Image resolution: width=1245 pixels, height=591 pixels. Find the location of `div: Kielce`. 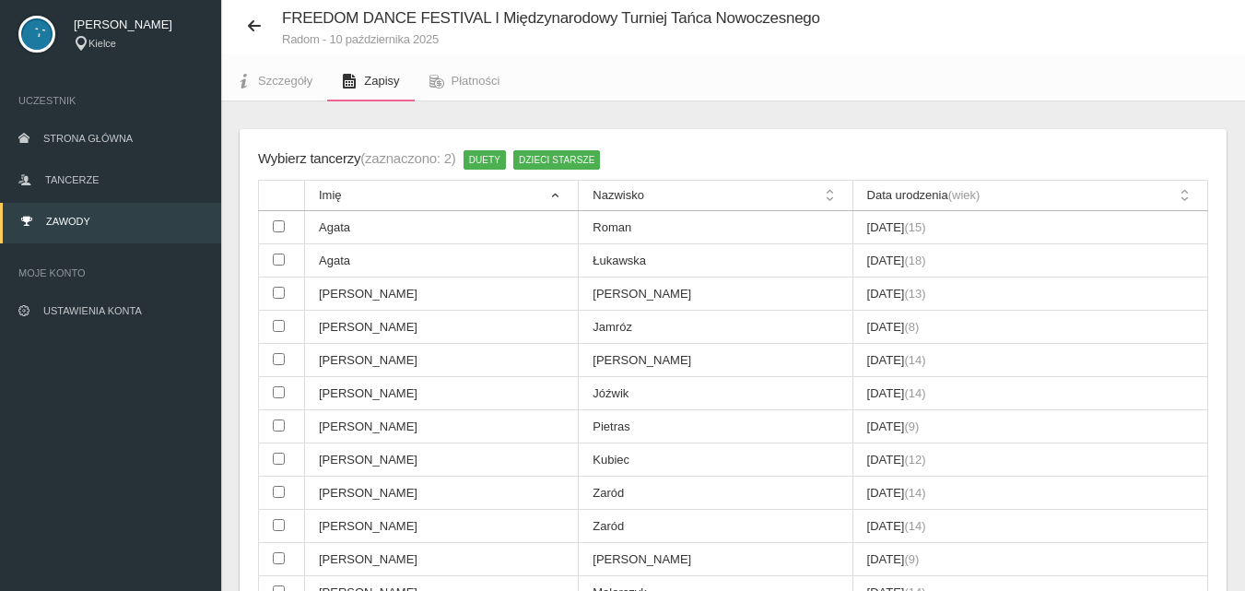

div: Kielce is located at coordinates (138, 43).